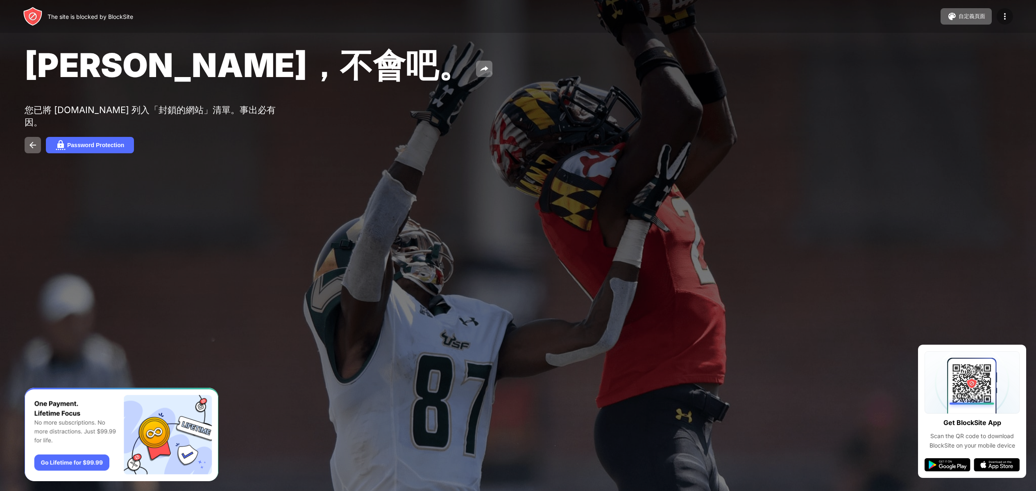 The image size is (1036, 491). What do you see at coordinates (952, 16) in the screenshot?
I see `img: pallet.svg` at bounding box center [952, 16].